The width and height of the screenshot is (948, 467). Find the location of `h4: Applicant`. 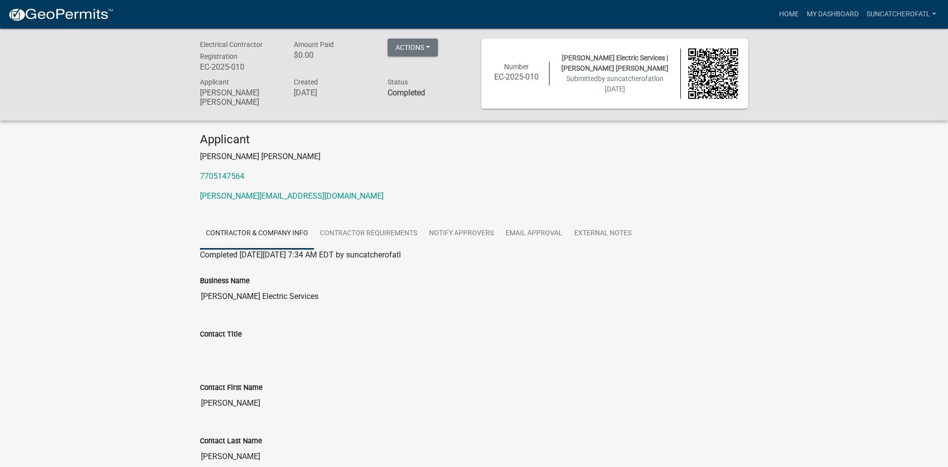

h4: Applicant is located at coordinates (474, 139).